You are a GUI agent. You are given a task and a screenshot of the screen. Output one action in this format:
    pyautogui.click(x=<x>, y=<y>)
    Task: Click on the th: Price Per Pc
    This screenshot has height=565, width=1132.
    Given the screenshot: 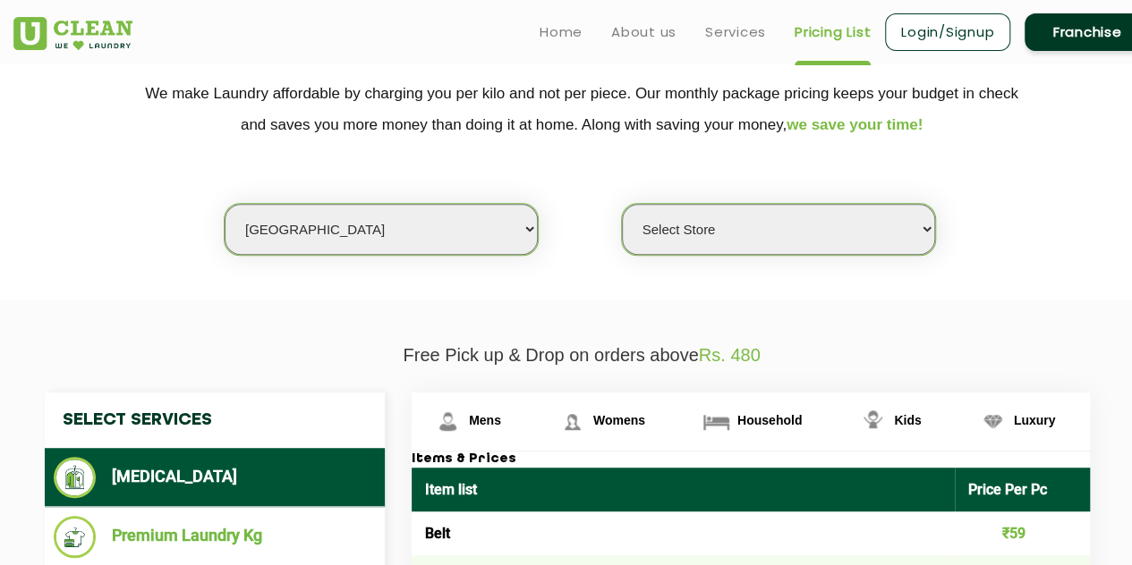 What is the action you would take?
    pyautogui.click(x=1023, y=489)
    